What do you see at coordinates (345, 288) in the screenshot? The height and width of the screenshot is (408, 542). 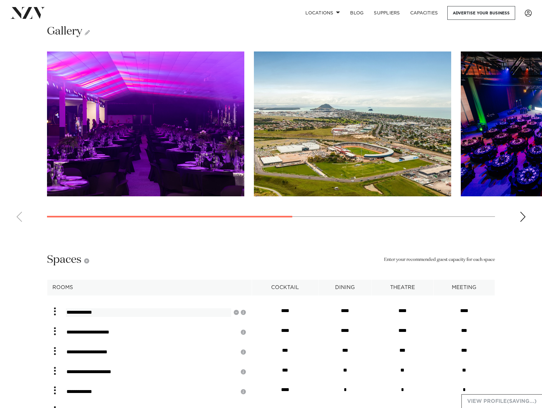 I see `th: dining` at bounding box center [345, 288].